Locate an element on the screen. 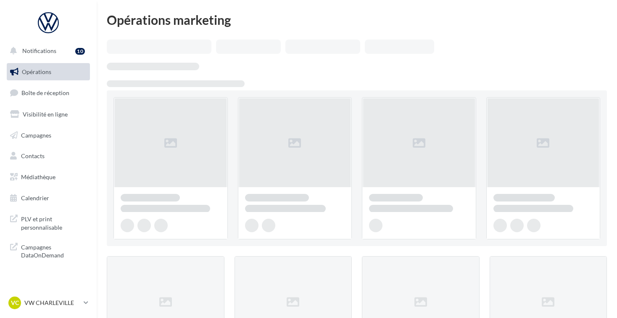  span: Opérations is located at coordinates (37, 71).